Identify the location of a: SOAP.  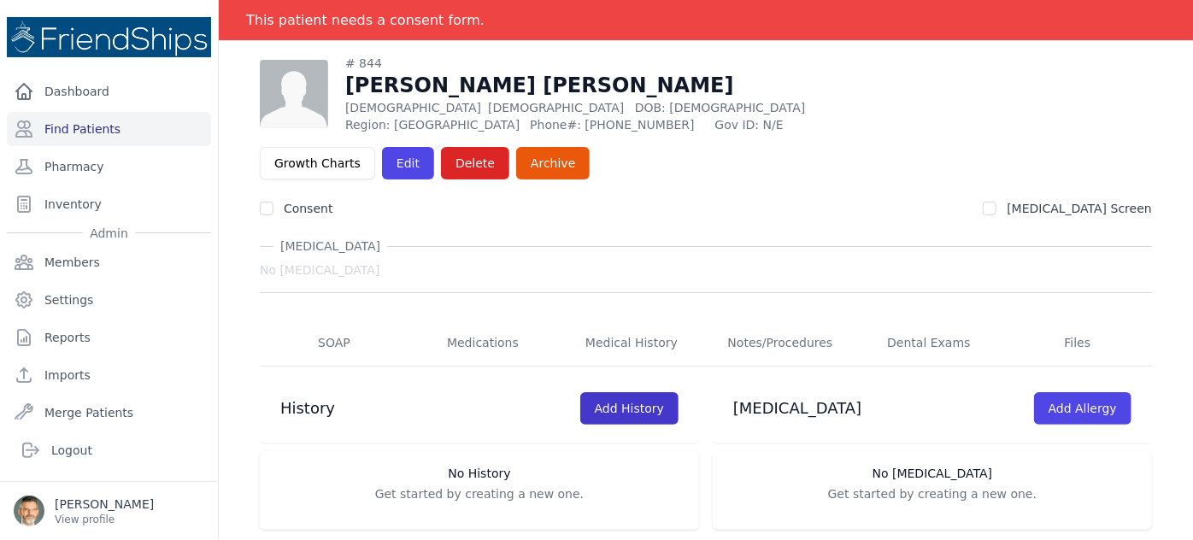
(334, 343).